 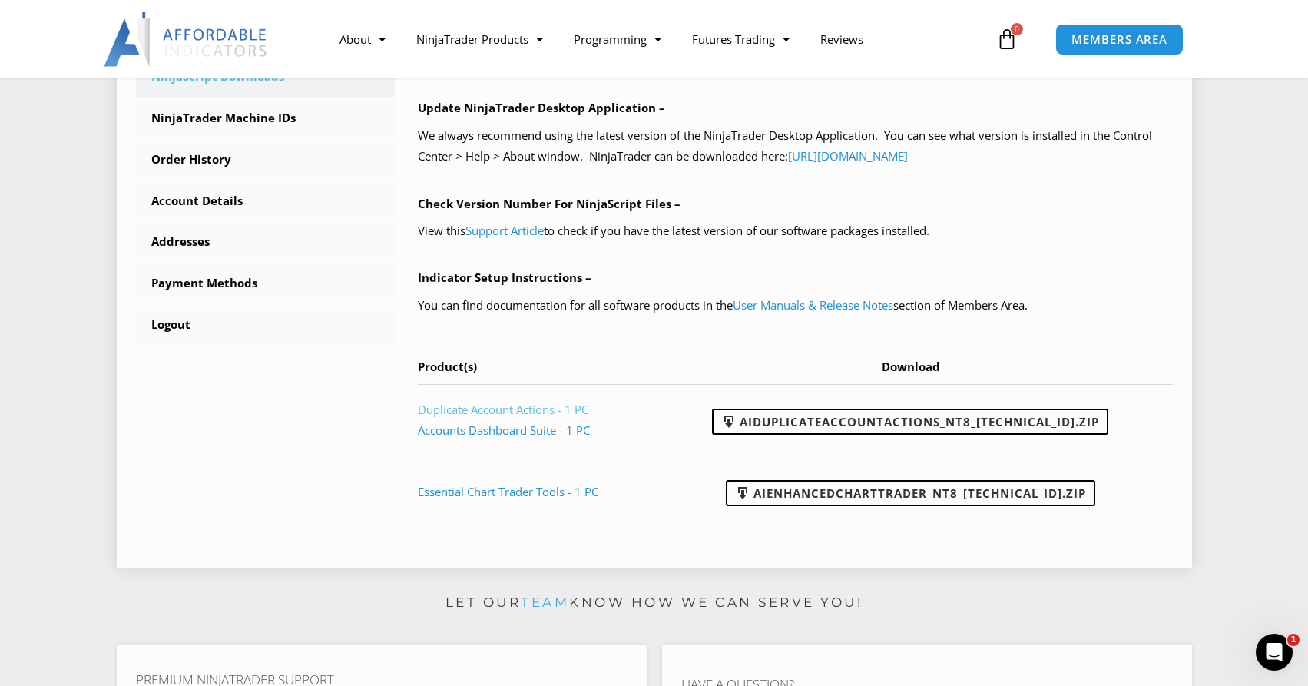 I want to click on span: Product(s), so click(x=447, y=366).